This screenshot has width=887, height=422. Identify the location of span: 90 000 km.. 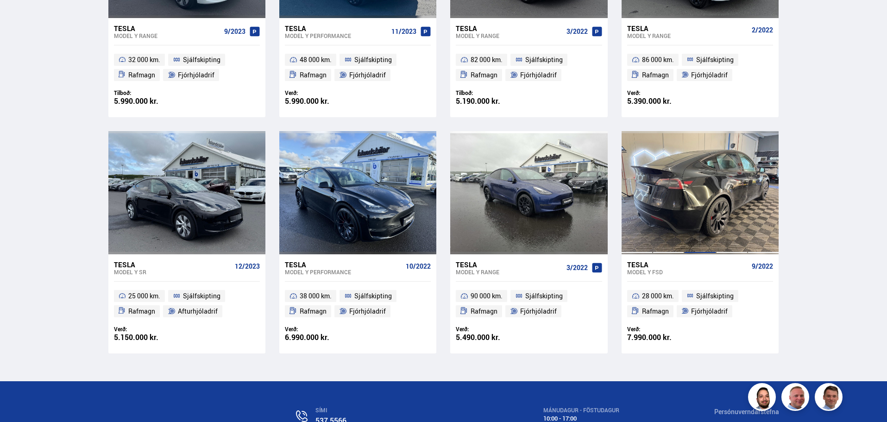
(487, 296).